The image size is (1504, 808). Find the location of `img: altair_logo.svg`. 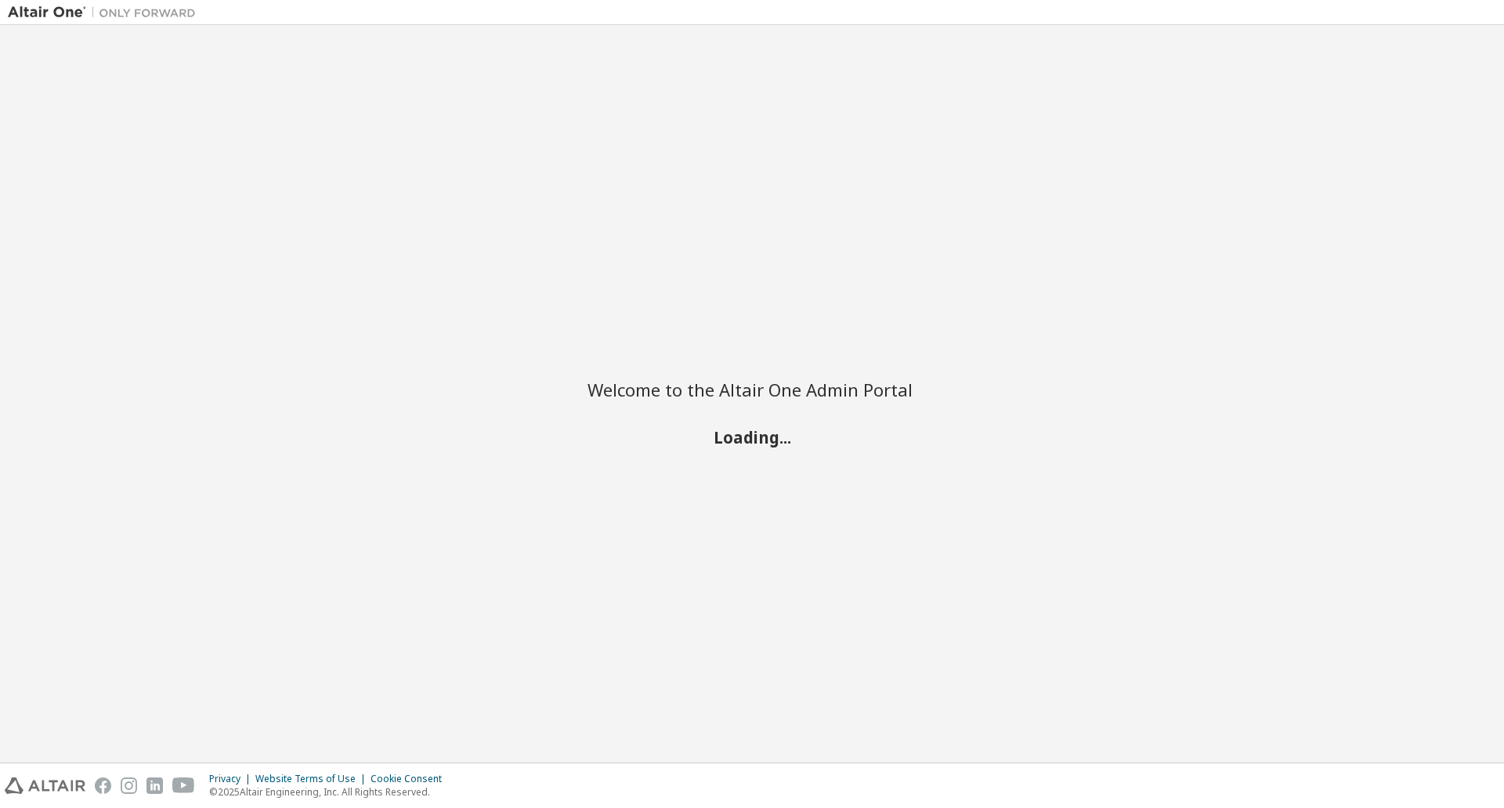

img: altair_logo.svg is located at coordinates (45, 785).